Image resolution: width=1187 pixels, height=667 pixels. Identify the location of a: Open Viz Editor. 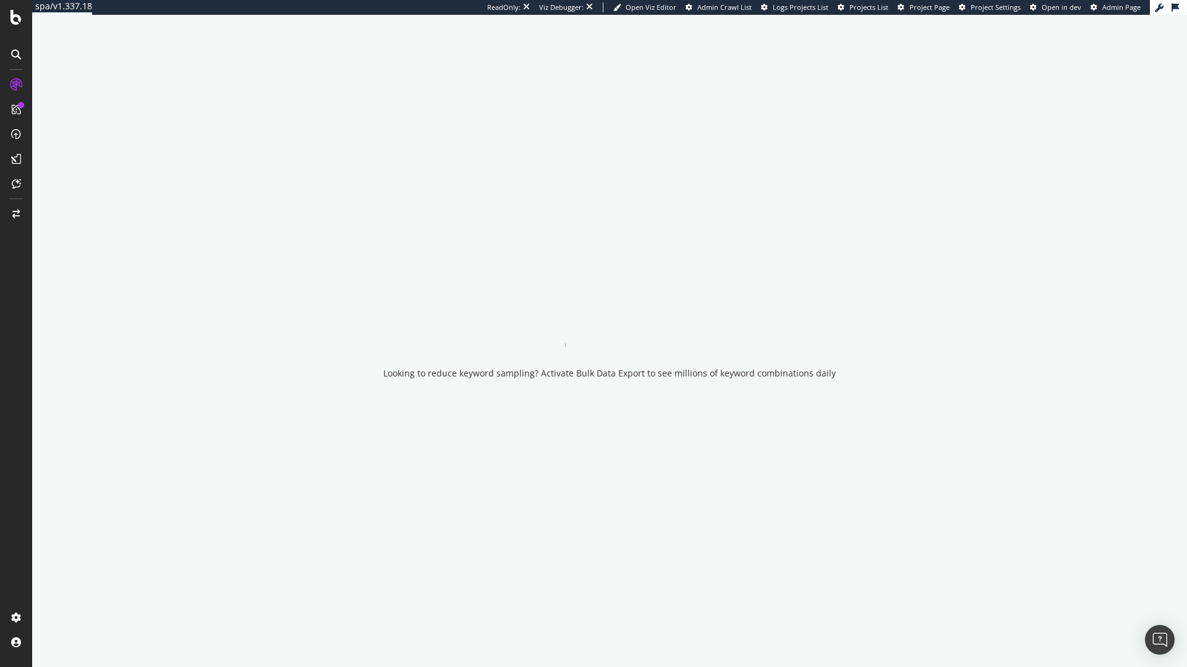
(645, 7).